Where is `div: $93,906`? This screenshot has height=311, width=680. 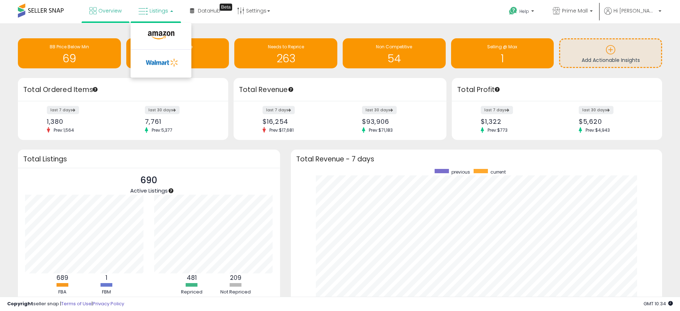 div: $93,906 is located at coordinates (397, 121).